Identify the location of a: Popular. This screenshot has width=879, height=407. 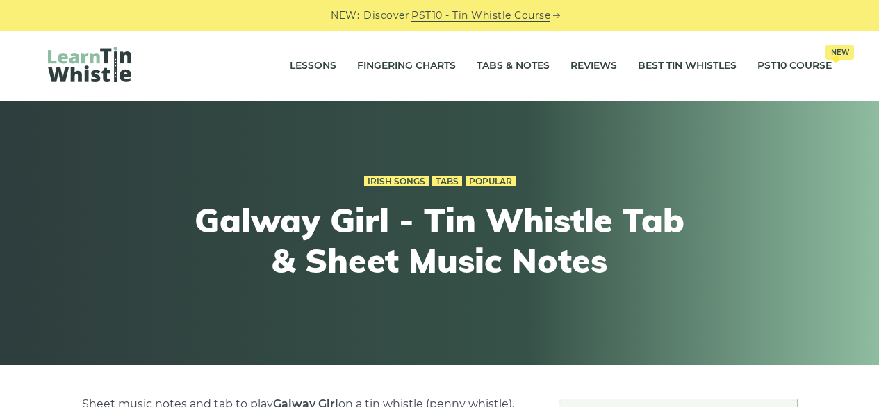
(491, 181).